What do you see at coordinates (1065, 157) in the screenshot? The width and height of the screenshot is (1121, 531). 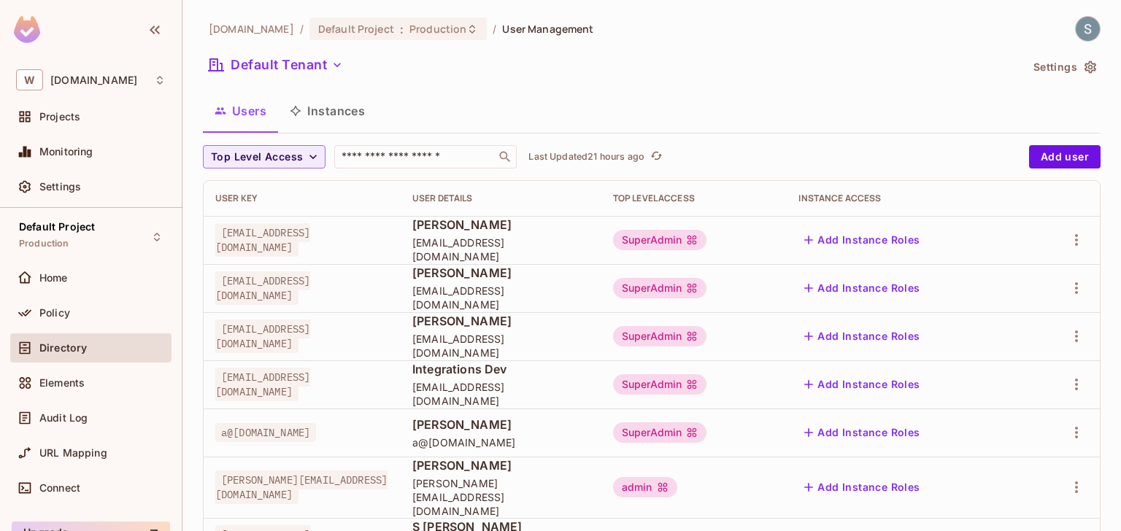 I see `button: Add user` at bounding box center [1065, 157].